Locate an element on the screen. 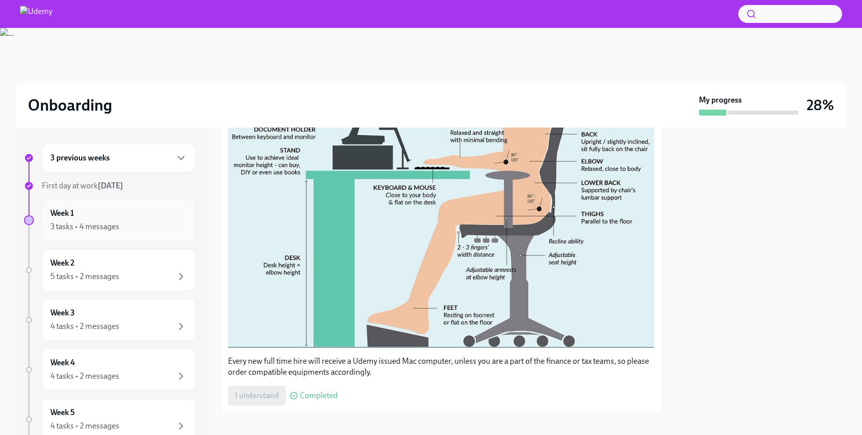 This screenshot has width=862, height=435. span: Completed is located at coordinates (319, 396).